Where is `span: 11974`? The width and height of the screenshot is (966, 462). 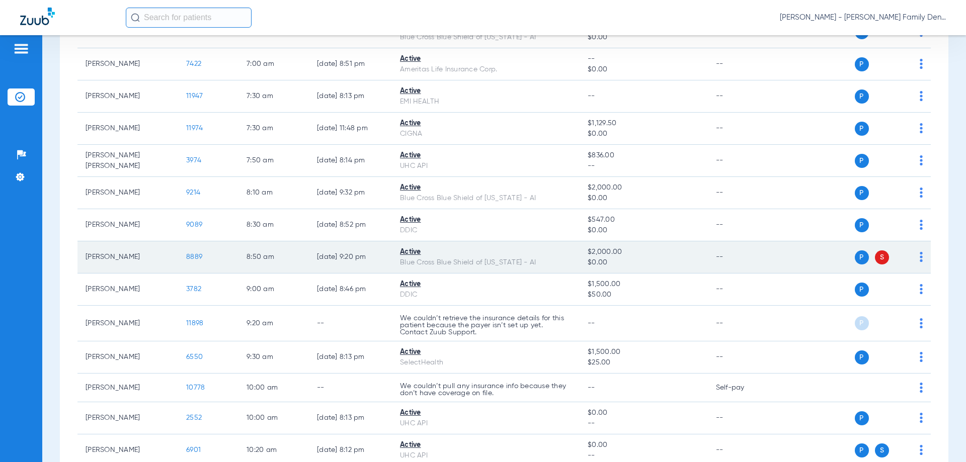
span: 11974 is located at coordinates (194, 128).